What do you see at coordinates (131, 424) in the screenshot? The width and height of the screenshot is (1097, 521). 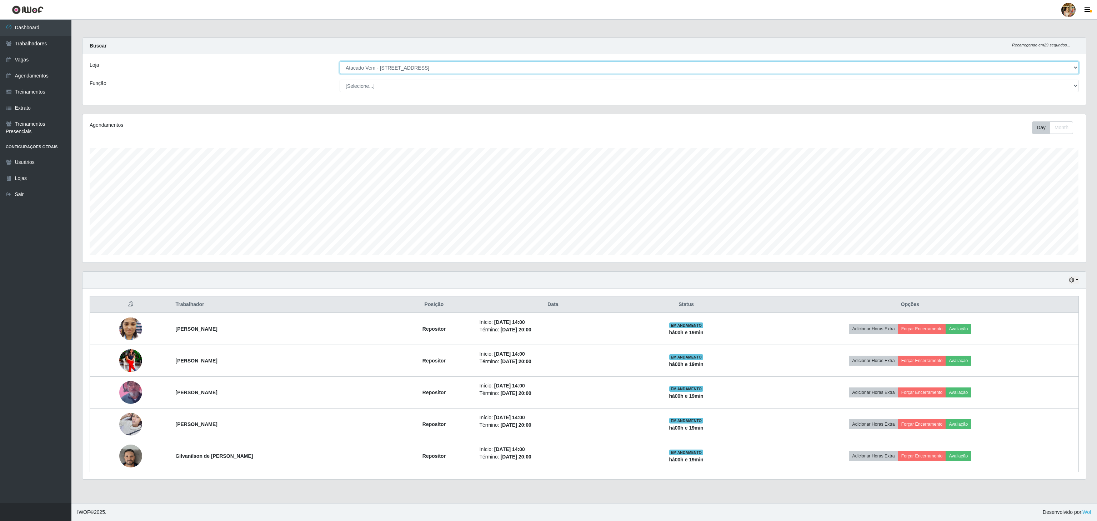 I see `img: 1755028690244.jpeg` at bounding box center [131, 424].